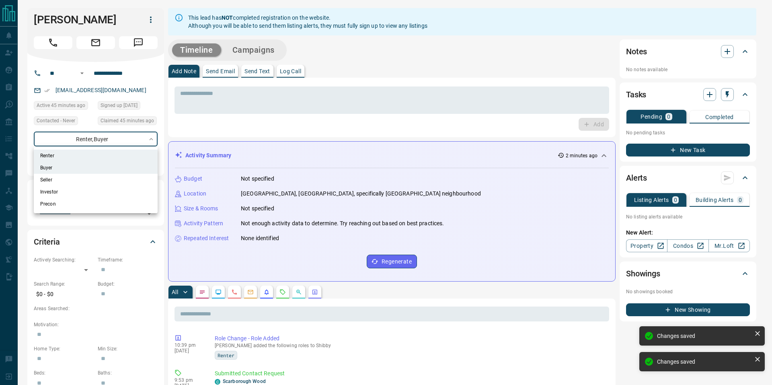 Image resolution: width=772 pixels, height=385 pixels. I want to click on li: Precon, so click(96, 204).